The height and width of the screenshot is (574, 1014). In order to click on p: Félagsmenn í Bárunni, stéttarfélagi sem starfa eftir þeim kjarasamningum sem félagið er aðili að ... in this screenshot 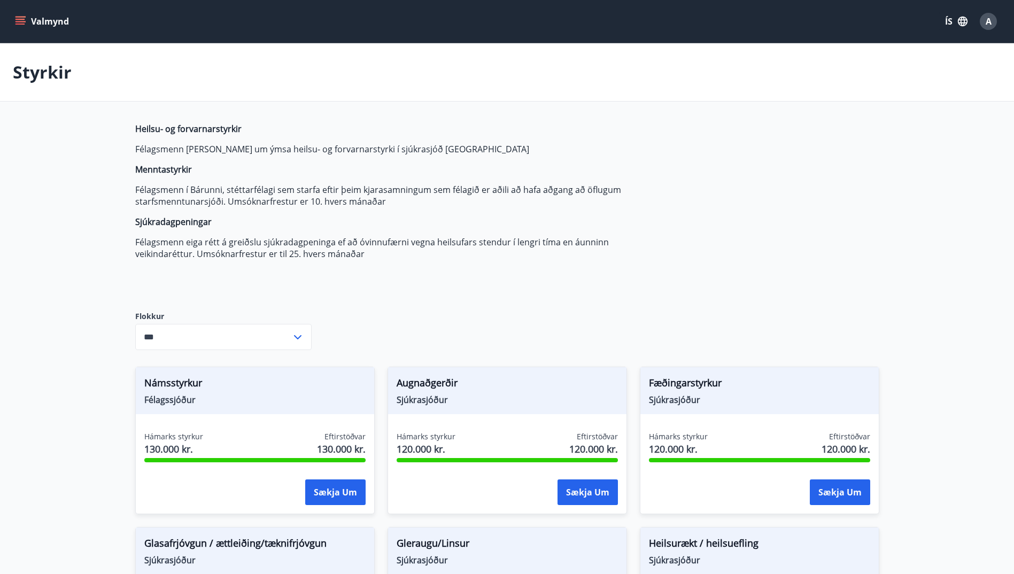, I will do `click(388, 196)`.